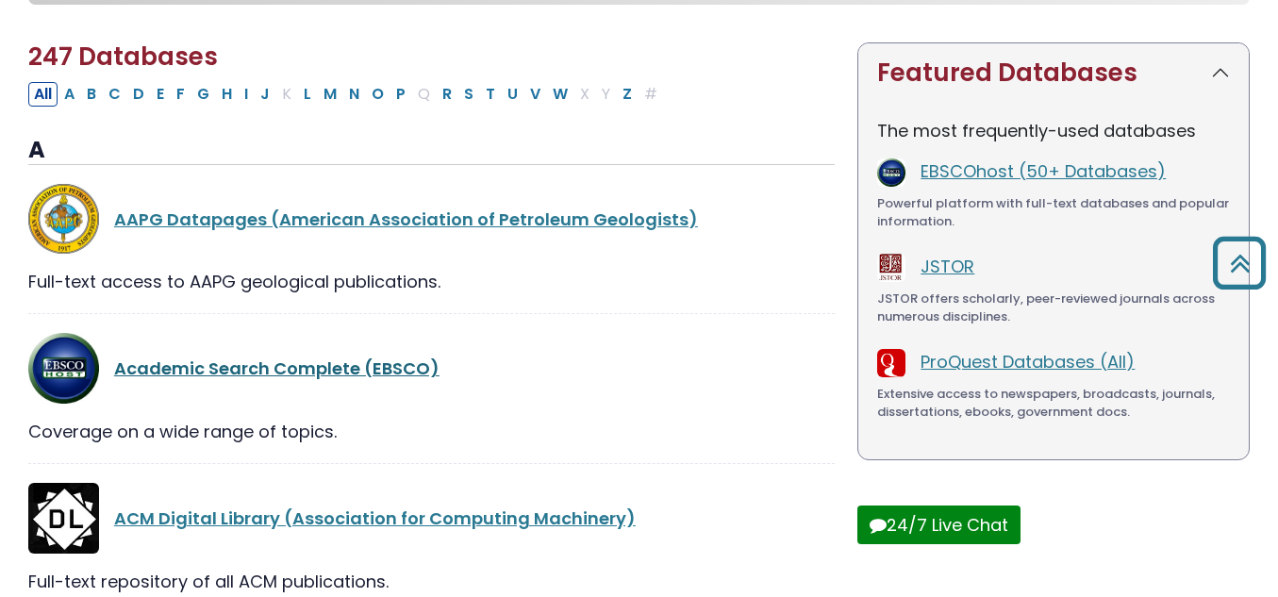 The image size is (1278, 597). Describe the element at coordinates (1054, 403) in the screenshot. I see `div: Extensive access to newspapers, broadcasts, journals, dissertations, ebooks, government docs.` at that location.